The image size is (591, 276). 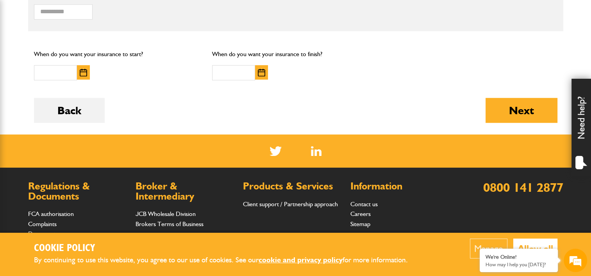 I want to click on div: Need help?, so click(x=581, y=128).